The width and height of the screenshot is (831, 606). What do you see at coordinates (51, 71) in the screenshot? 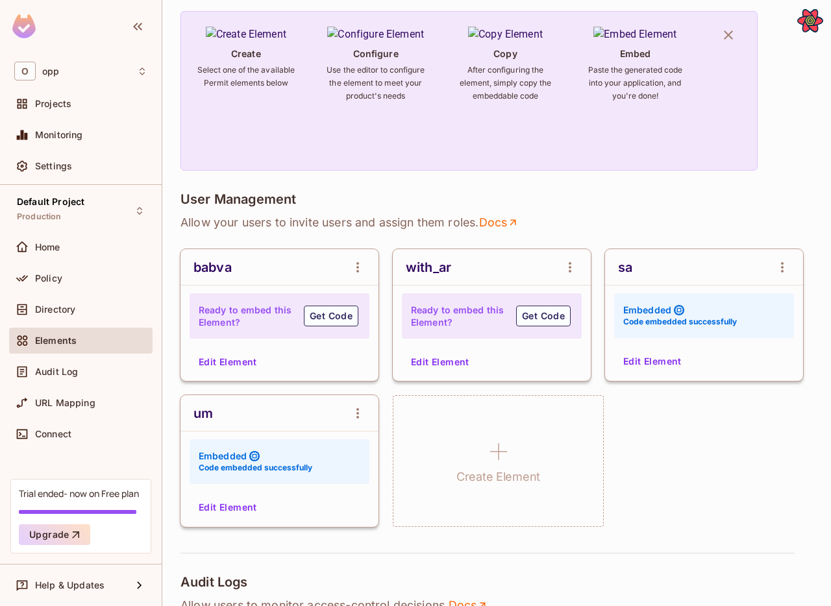
I see `span: Workspace: opp` at bounding box center [51, 71].